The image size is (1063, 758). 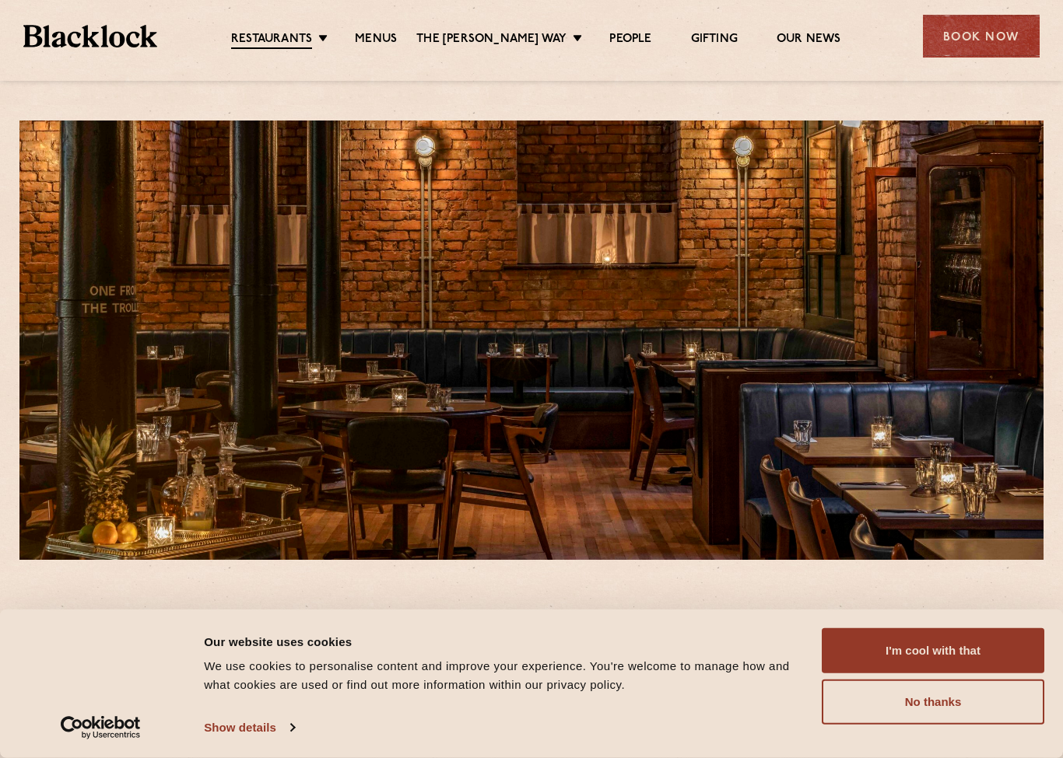 What do you see at coordinates (808, 40) in the screenshot?
I see `a: Our News` at bounding box center [808, 40].